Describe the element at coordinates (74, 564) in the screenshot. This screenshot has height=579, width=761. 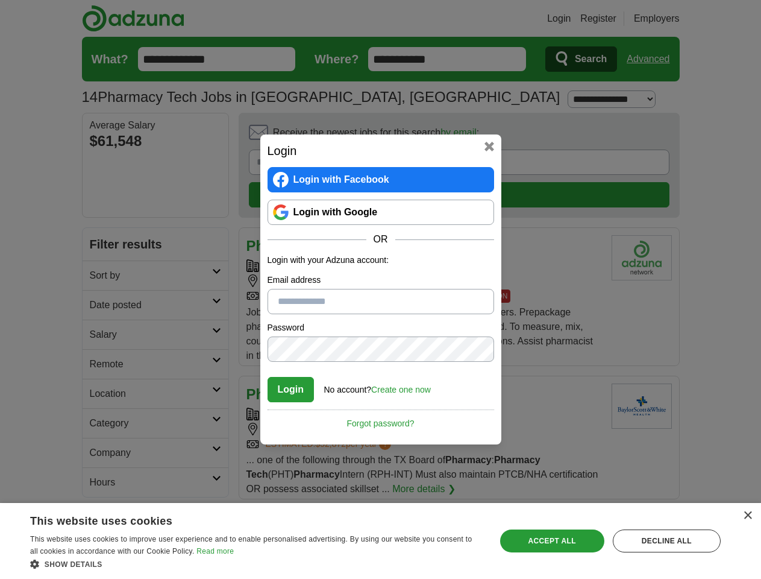
I see `span: Show details` at that location.